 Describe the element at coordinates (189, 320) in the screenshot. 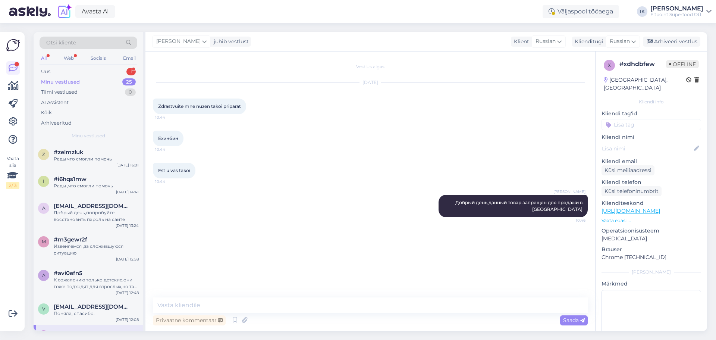

I see `div: Privaatne kommentaar` at that location.